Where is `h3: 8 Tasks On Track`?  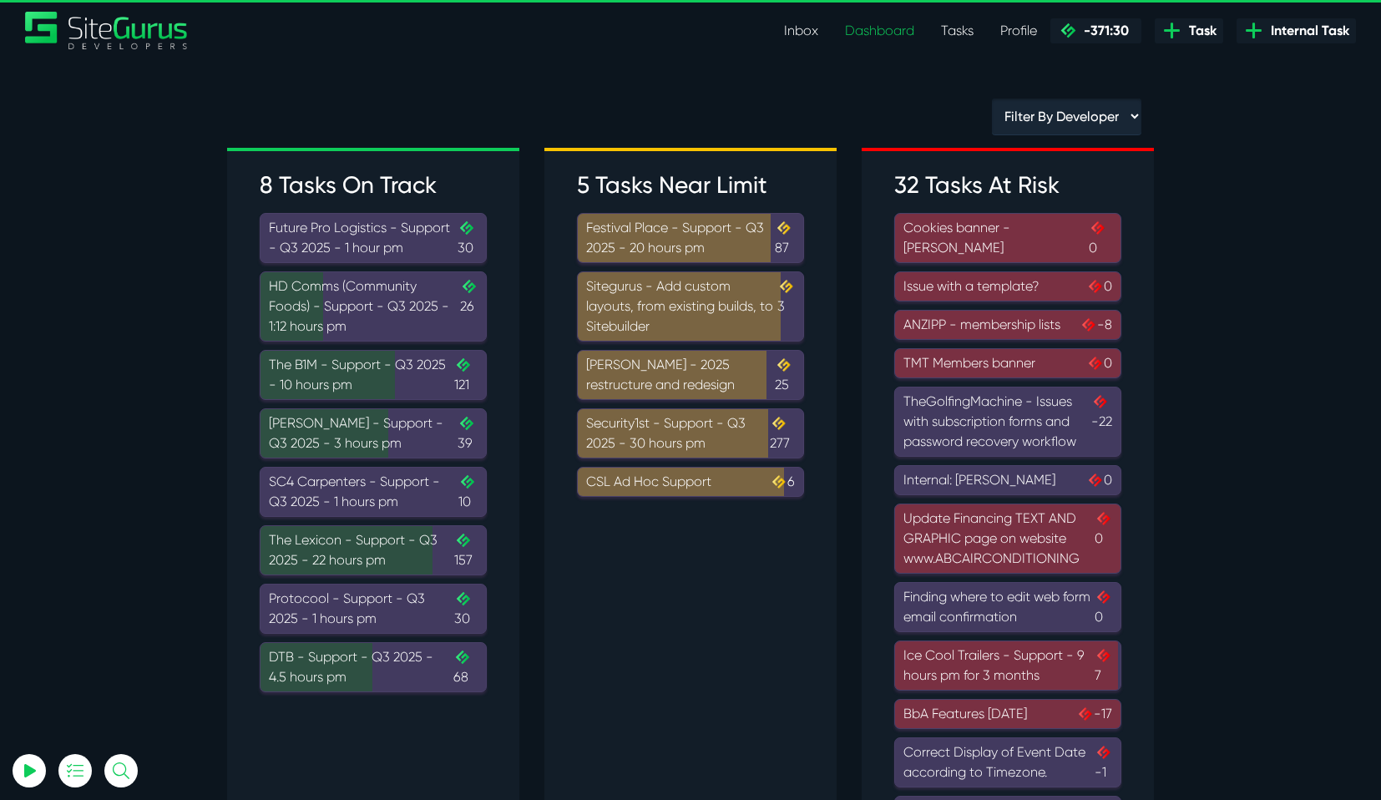
h3: 8 Tasks On Track is located at coordinates (373, 185).